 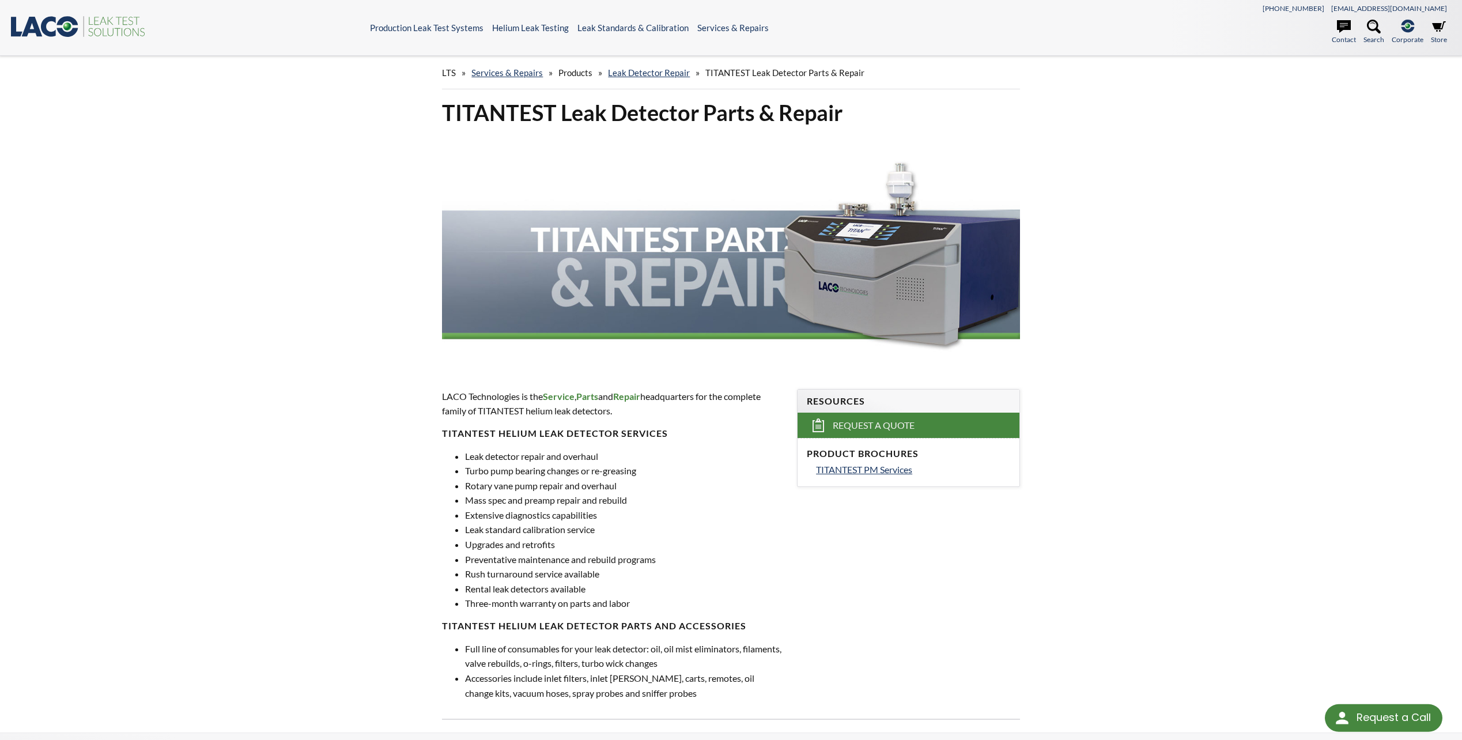 I want to click on span: LTS, so click(x=449, y=73).